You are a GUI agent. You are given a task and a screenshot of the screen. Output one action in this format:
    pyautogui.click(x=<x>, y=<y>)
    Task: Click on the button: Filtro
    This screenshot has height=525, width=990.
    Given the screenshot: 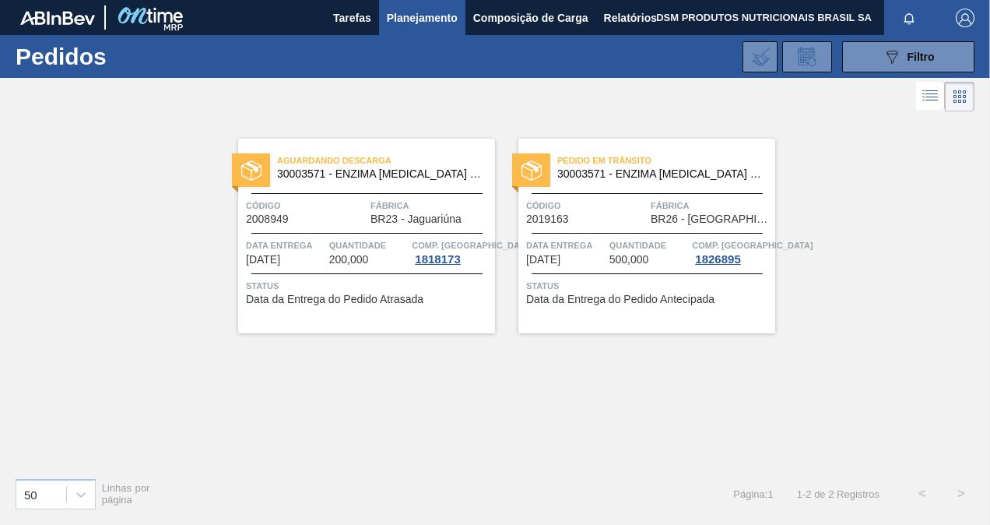 What is the action you would take?
    pyautogui.click(x=908, y=57)
    